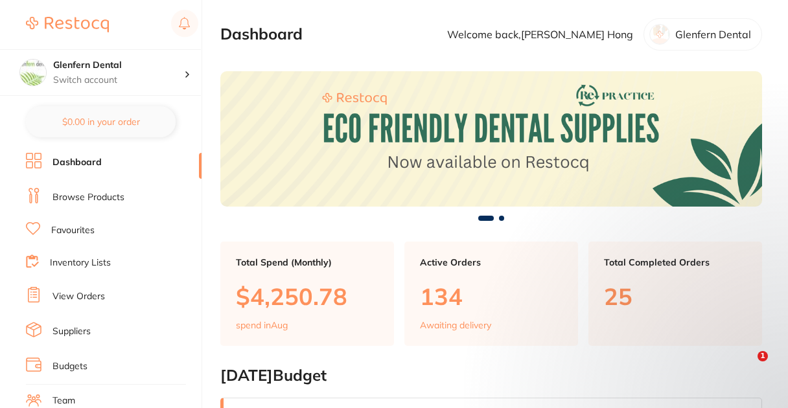  Describe the element at coordinates (100, 122) in the screenshot. I see `button: $0.00 in your order` at that location.